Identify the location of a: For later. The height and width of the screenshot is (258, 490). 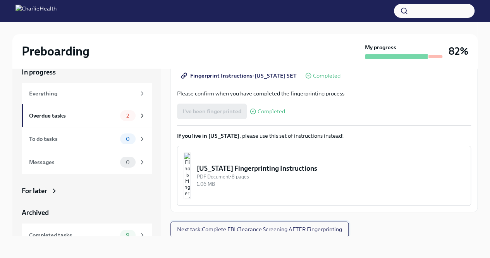
(87, 191).